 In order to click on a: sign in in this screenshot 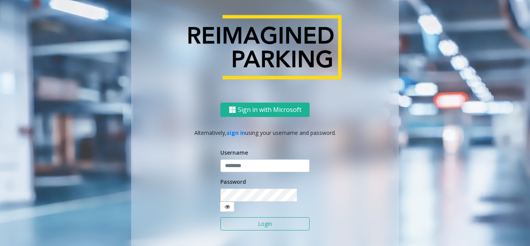, I will do `click(236, 132)`.